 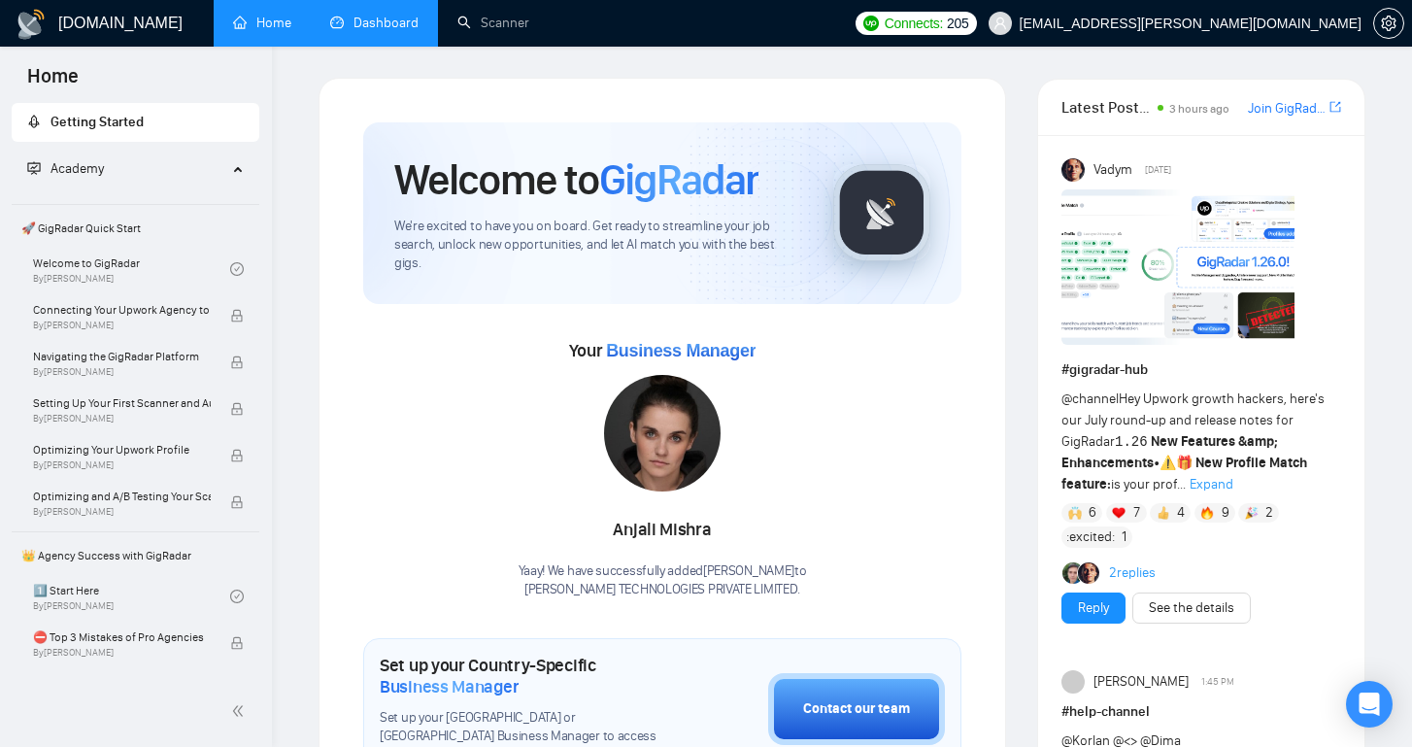 What do you see at coordinates (34, 121) in the screenshot?
I see `span: rocket` at bounding box center [34, 121].